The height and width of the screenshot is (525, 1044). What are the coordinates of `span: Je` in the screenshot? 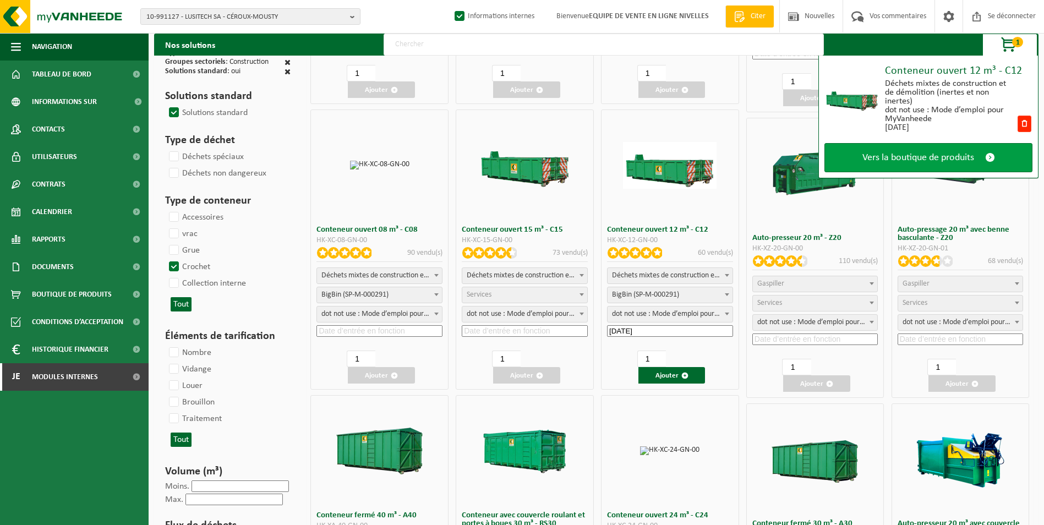 It's located at (16, 377).